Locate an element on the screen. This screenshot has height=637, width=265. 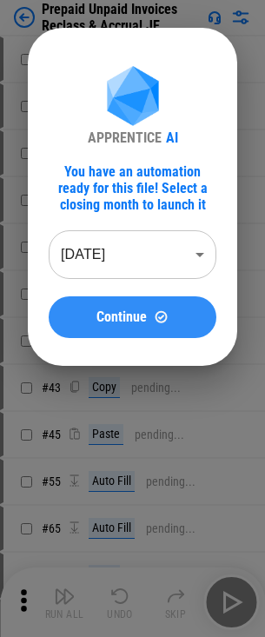
span: Continue is located at coordinates (122, 317).